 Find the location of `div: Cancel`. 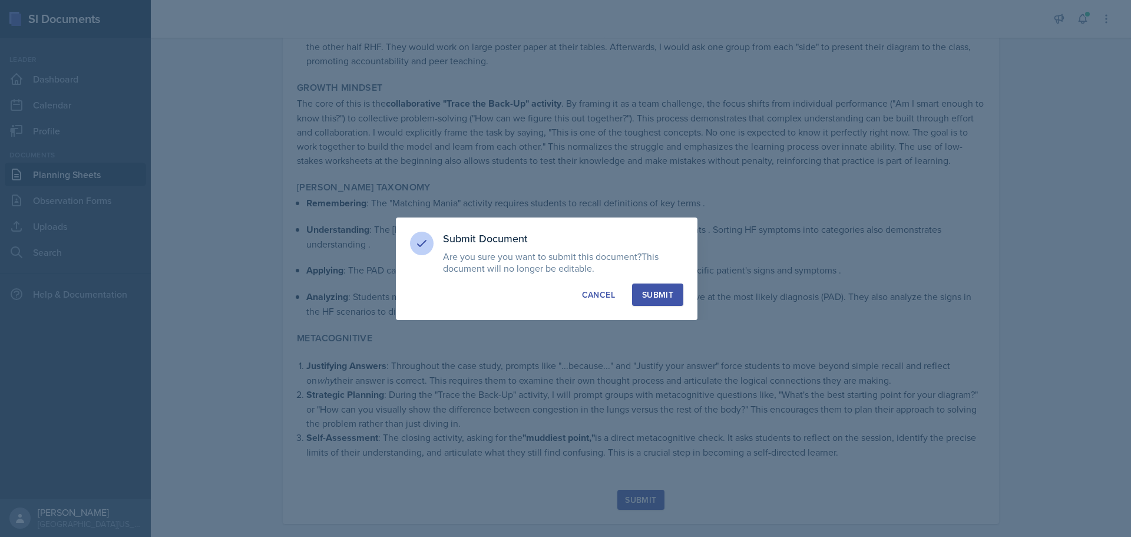

div: Cancel is located at coordinates (599, 295).